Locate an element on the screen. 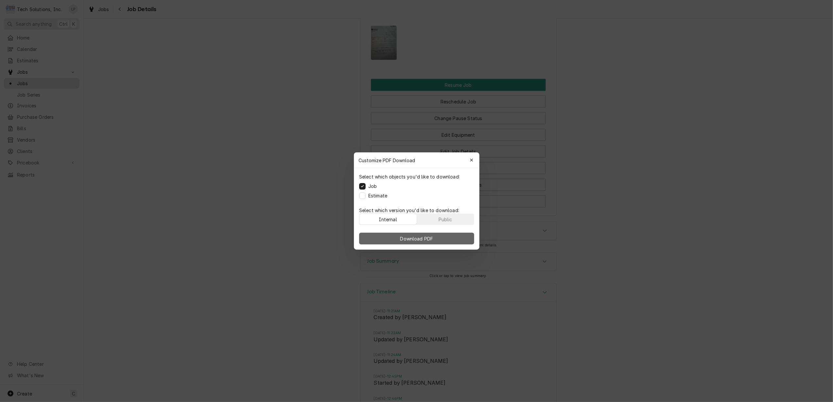 This screenshot has width=833, height=402. div: Customize PDF Download is located at coordinates (416, 160).